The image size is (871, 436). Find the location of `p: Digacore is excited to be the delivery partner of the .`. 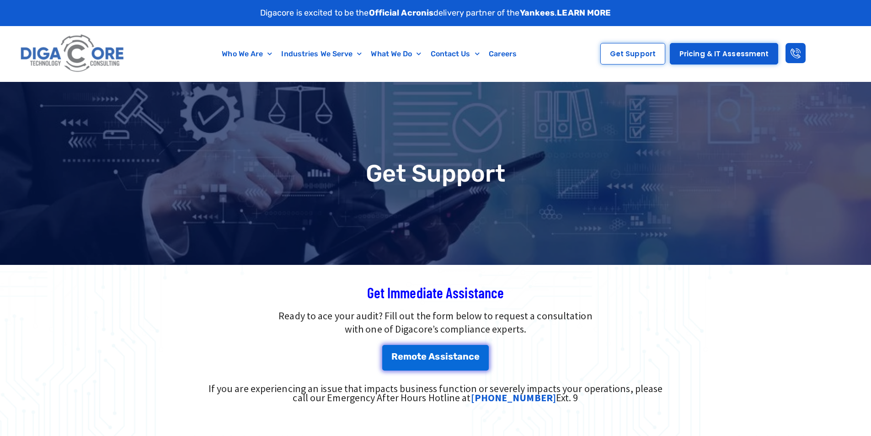

p: Digacore is excited to be the delivery partner of the . is located at coordinates (436, 13).